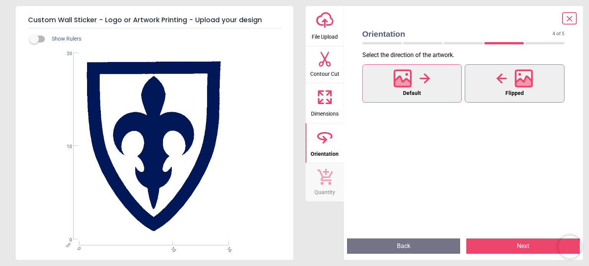 The width and height of the screenshot is (589, 266). Describe the element at coordinates (325, 143) in the screenshot. I see `button: Orientation` at that location.